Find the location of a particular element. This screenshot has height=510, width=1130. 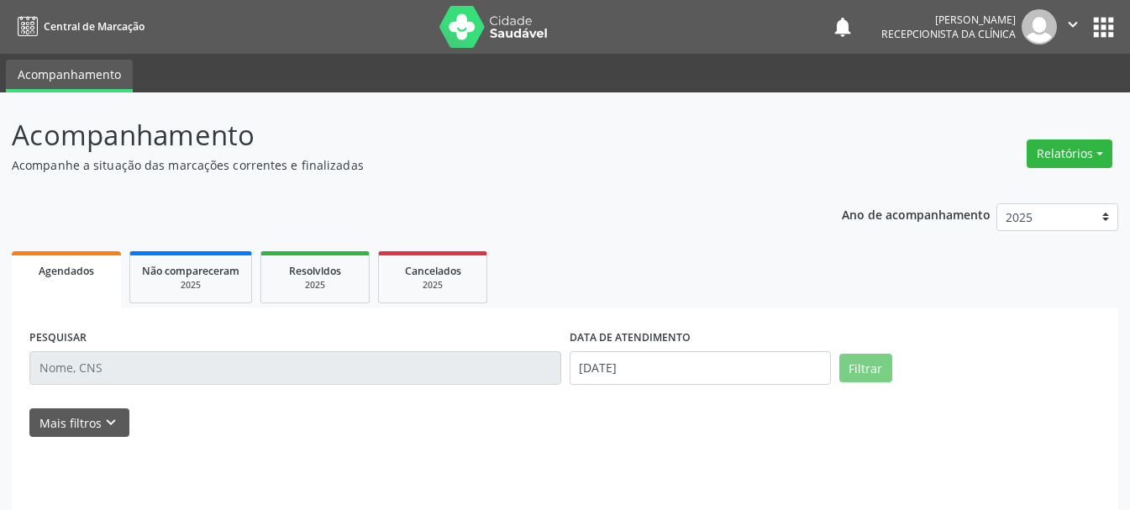

img: img is located at coordinates (1039, 27).